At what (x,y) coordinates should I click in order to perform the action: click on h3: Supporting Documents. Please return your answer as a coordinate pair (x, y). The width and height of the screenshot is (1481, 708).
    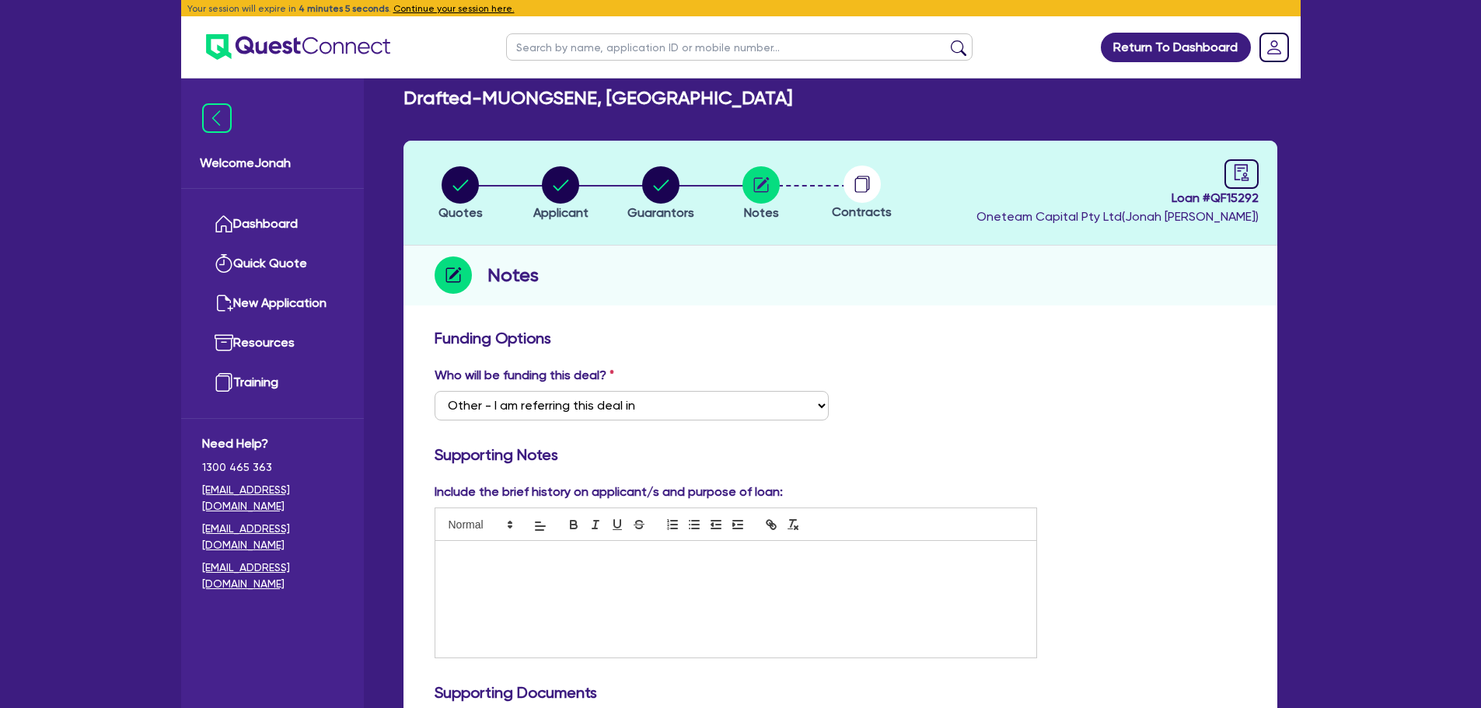
    Looking at the image, I should click on (840, 692).